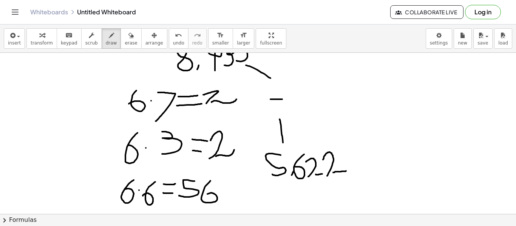 The image size is (516, 226). I want to click on button: keyboardkeypad, so click(69, 39).